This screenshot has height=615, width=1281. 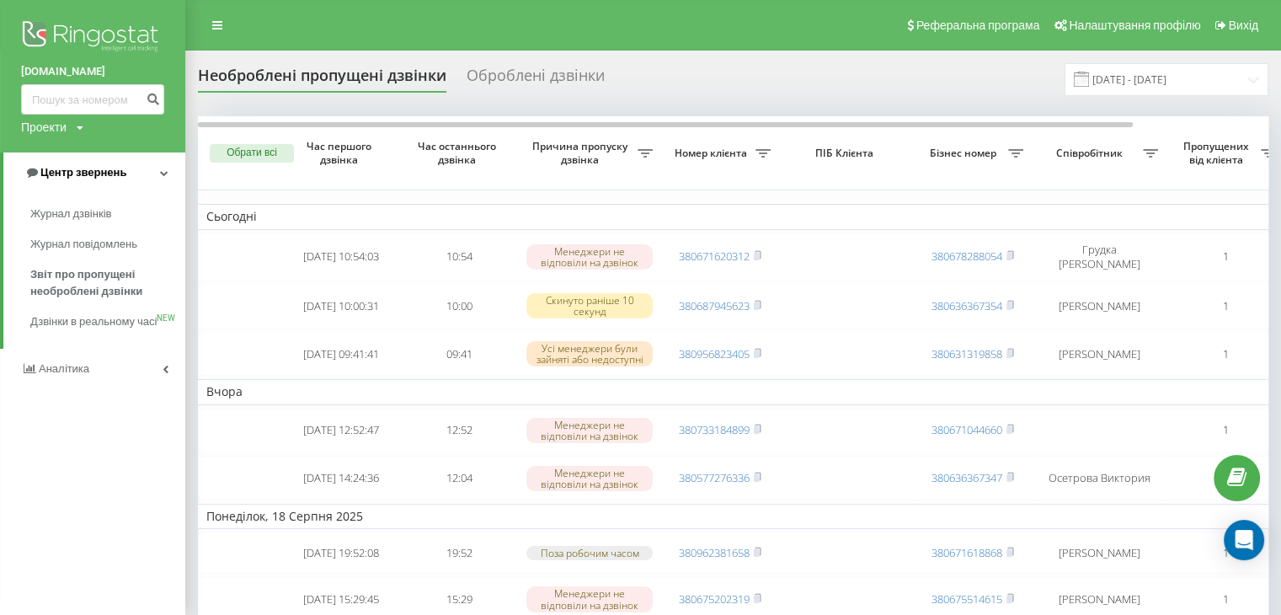 What do you see at coordinates (93, 99) in the screenshot?
I see `input: Пошук за номером` at bounding box center [93, 99].